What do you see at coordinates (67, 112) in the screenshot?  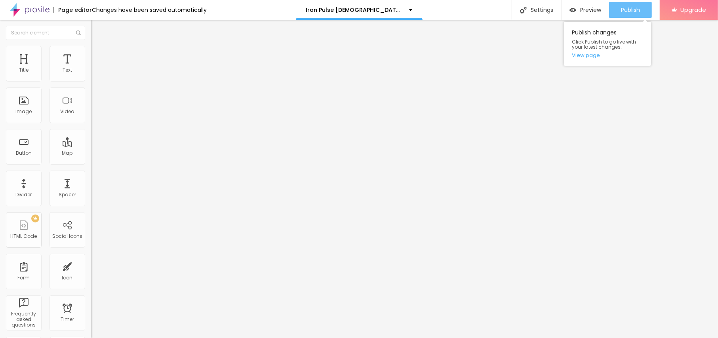 I see `div: Video` at bounding box center [67, 112].